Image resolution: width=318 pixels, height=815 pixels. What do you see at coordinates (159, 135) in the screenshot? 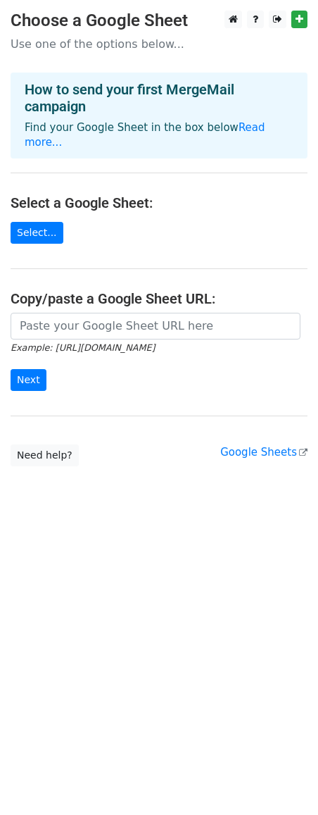
I see `p: Find your Google Sheet in the box below` at bounding box center [159, 135].